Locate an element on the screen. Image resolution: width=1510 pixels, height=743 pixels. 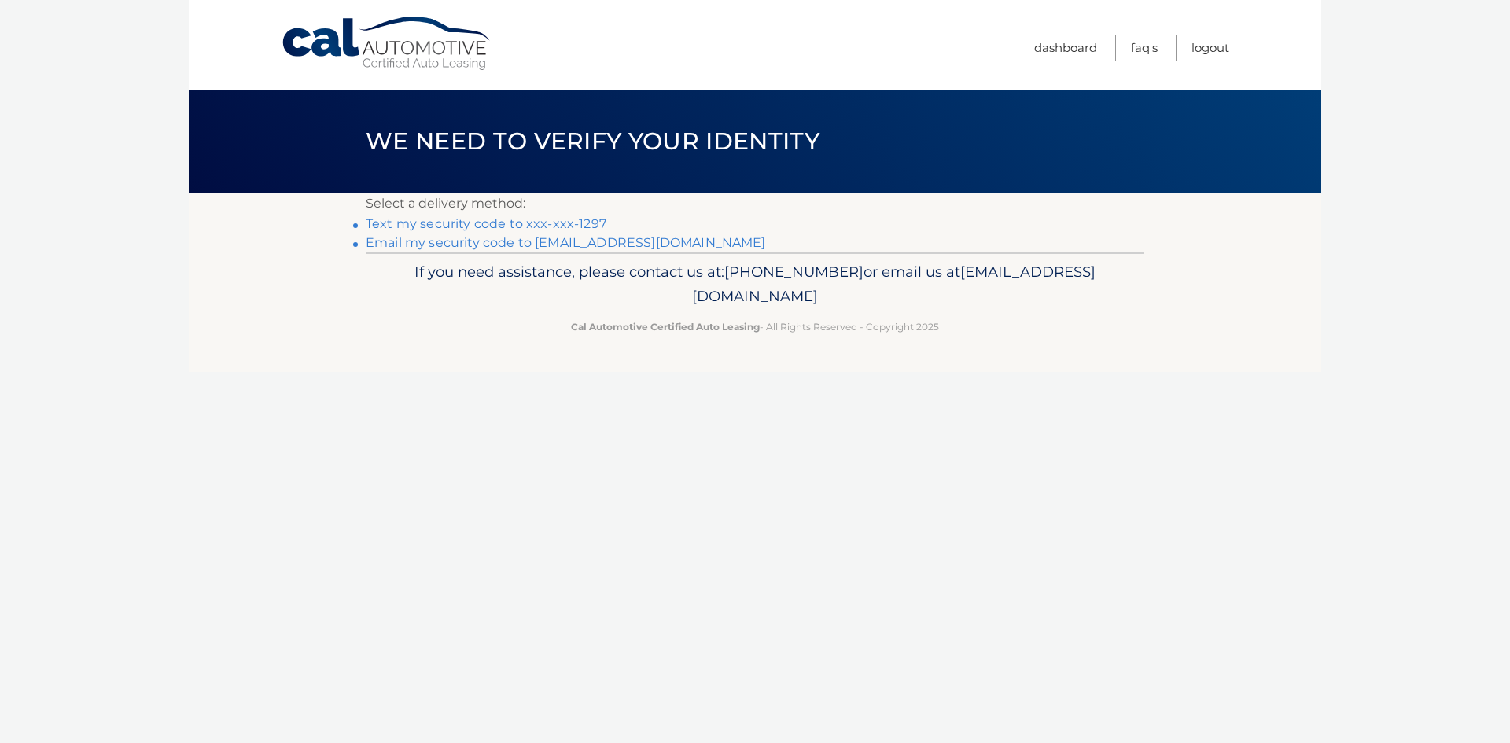
a: FAQ's is located at coordinates (1144, 47).